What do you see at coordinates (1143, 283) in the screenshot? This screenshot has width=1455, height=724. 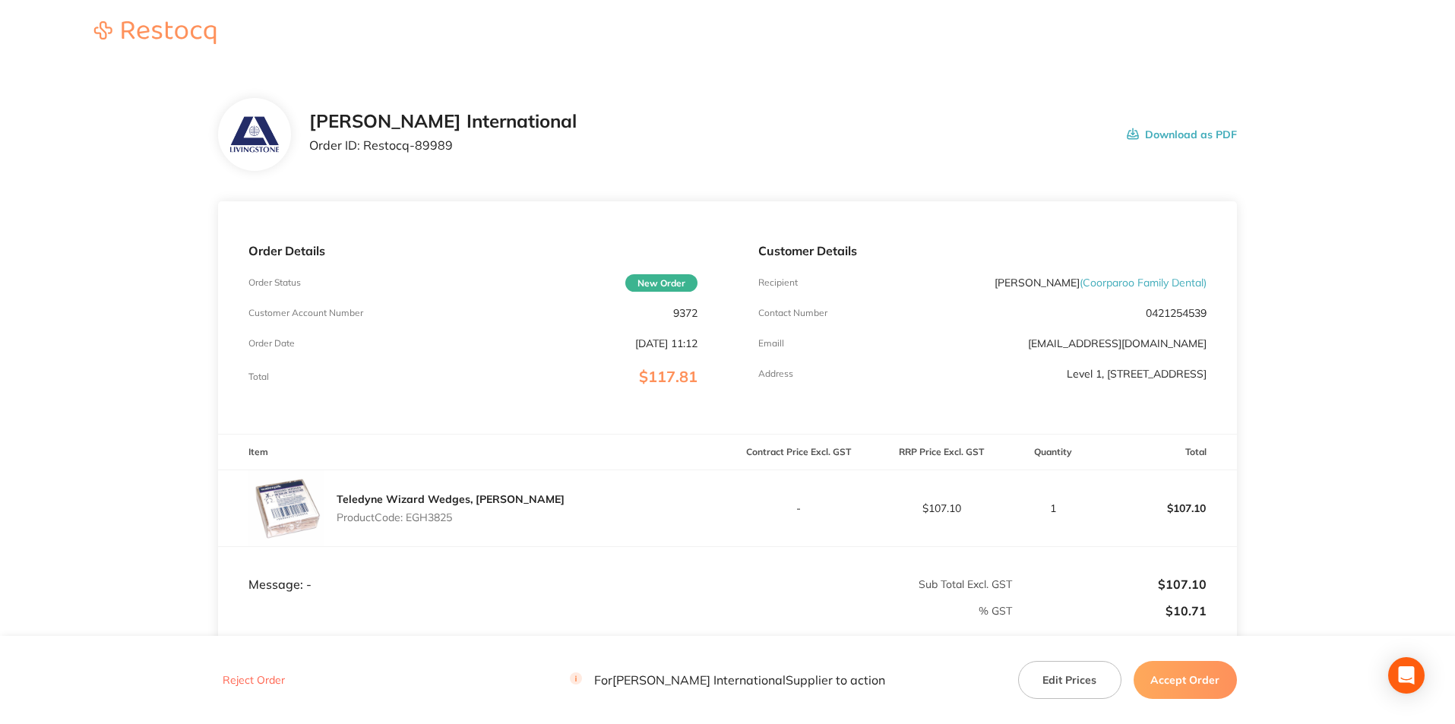 I see `span: ( Coorparoo Family Dental )` at bounding box center [1143, 283].